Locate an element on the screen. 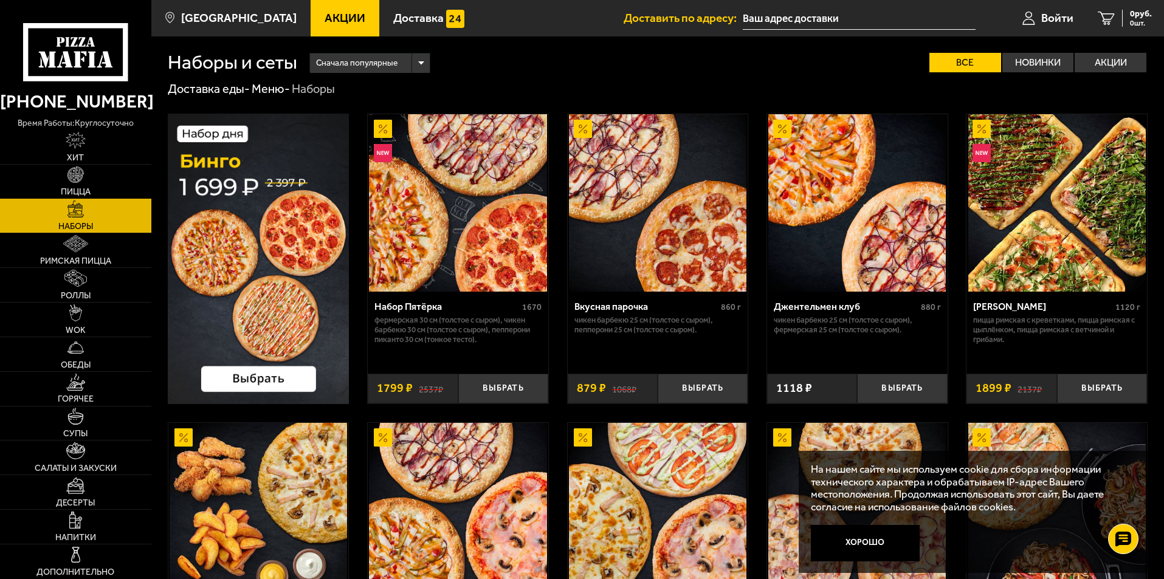 Image resolution: width=1164 pixels, height=579 pixels. span: Римская пицца is located at coordinates (75, 261).